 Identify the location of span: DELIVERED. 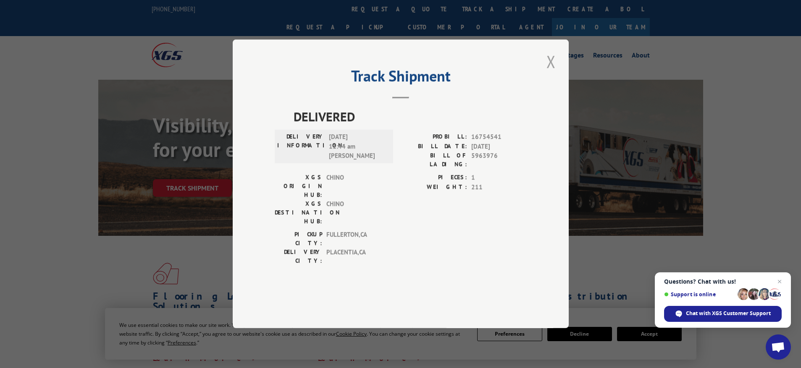
(410, 117).